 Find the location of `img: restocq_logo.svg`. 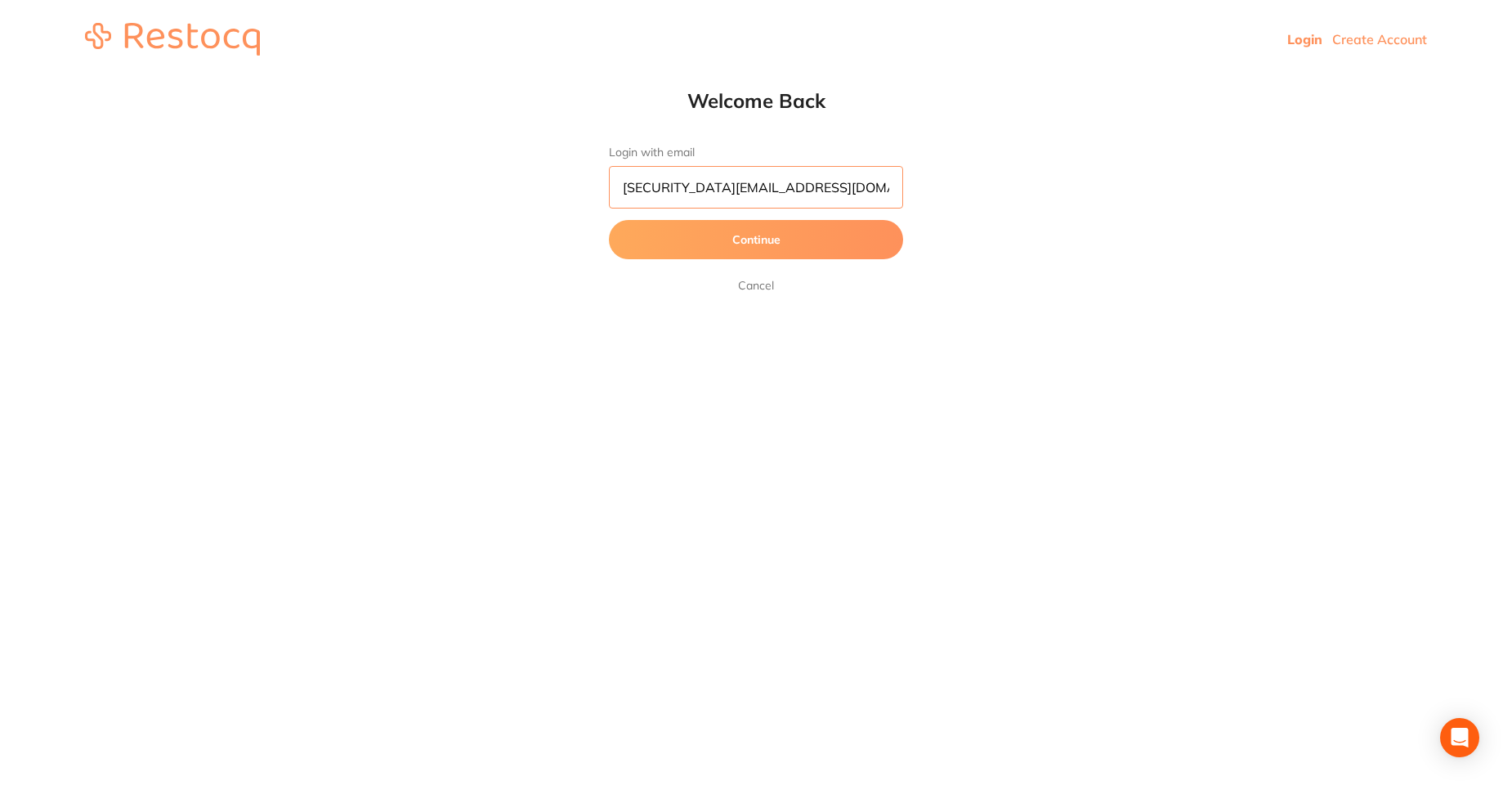

img: restocq_logo.svg is located at coordinates (173, 40).